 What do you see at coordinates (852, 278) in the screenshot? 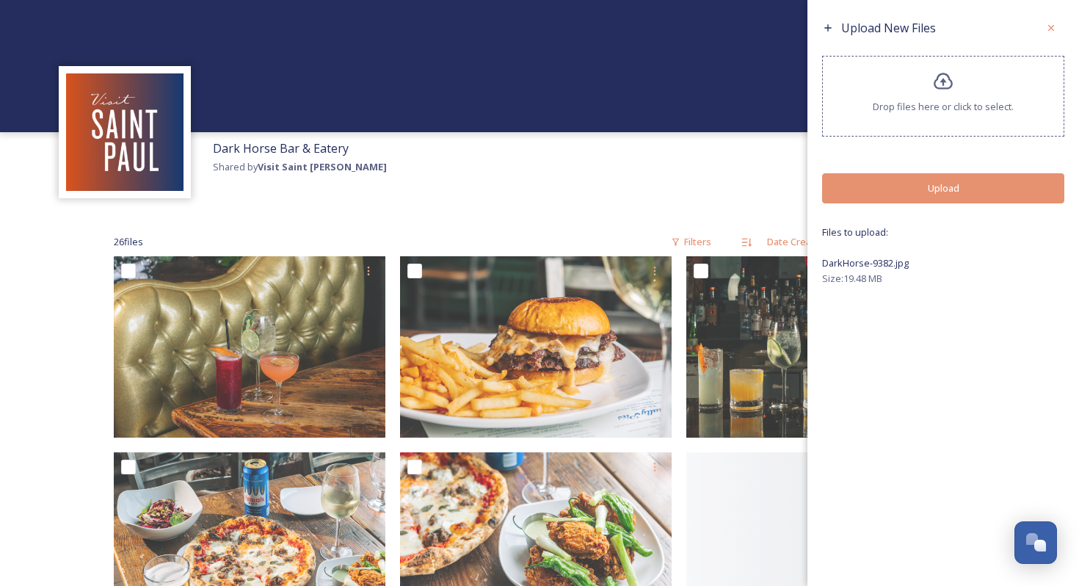
I see `span: Size: 19.48 MB` at bounding box center [852, 278].